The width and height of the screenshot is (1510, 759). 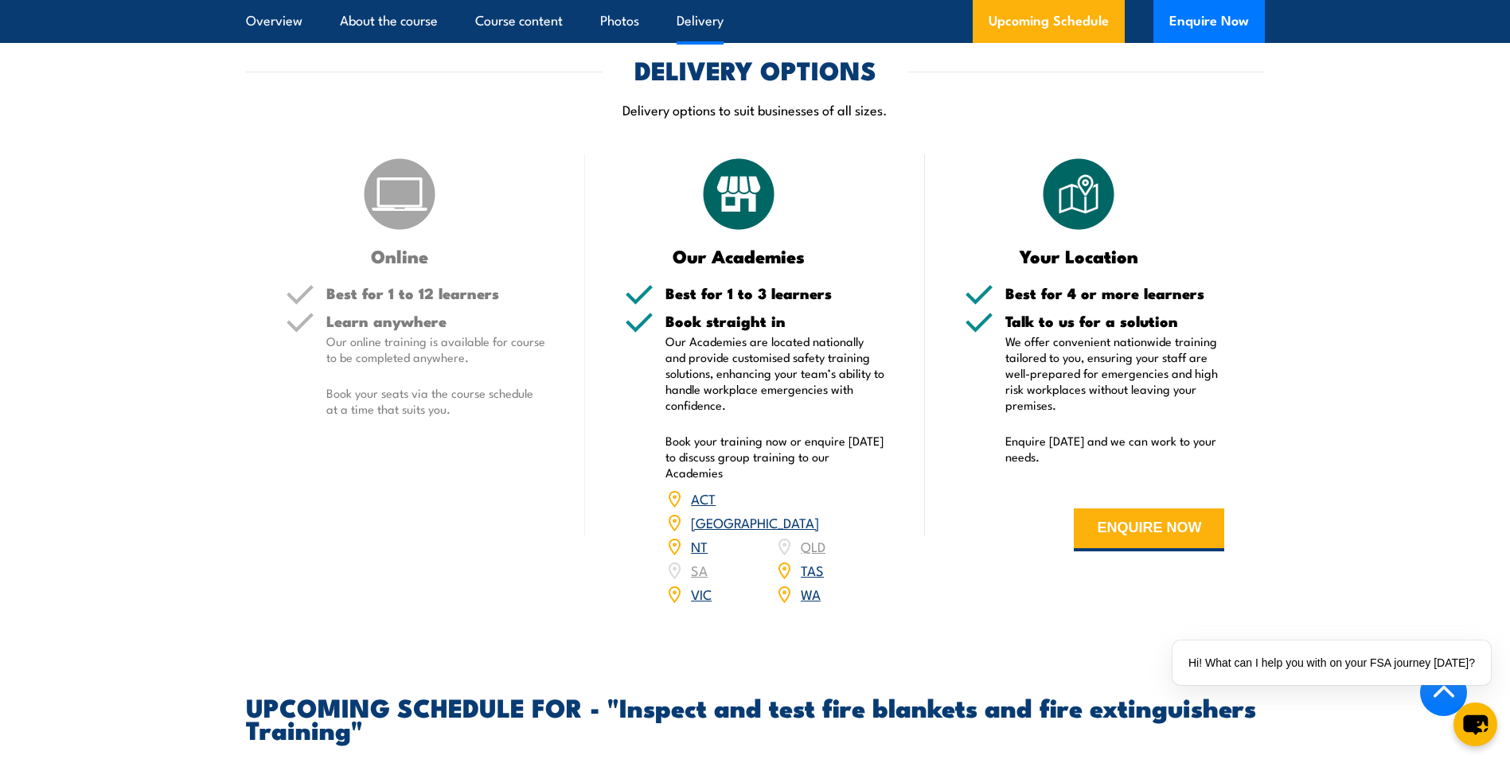 I want to click on h5: Learn anywhere, so click(x=436, y=321).